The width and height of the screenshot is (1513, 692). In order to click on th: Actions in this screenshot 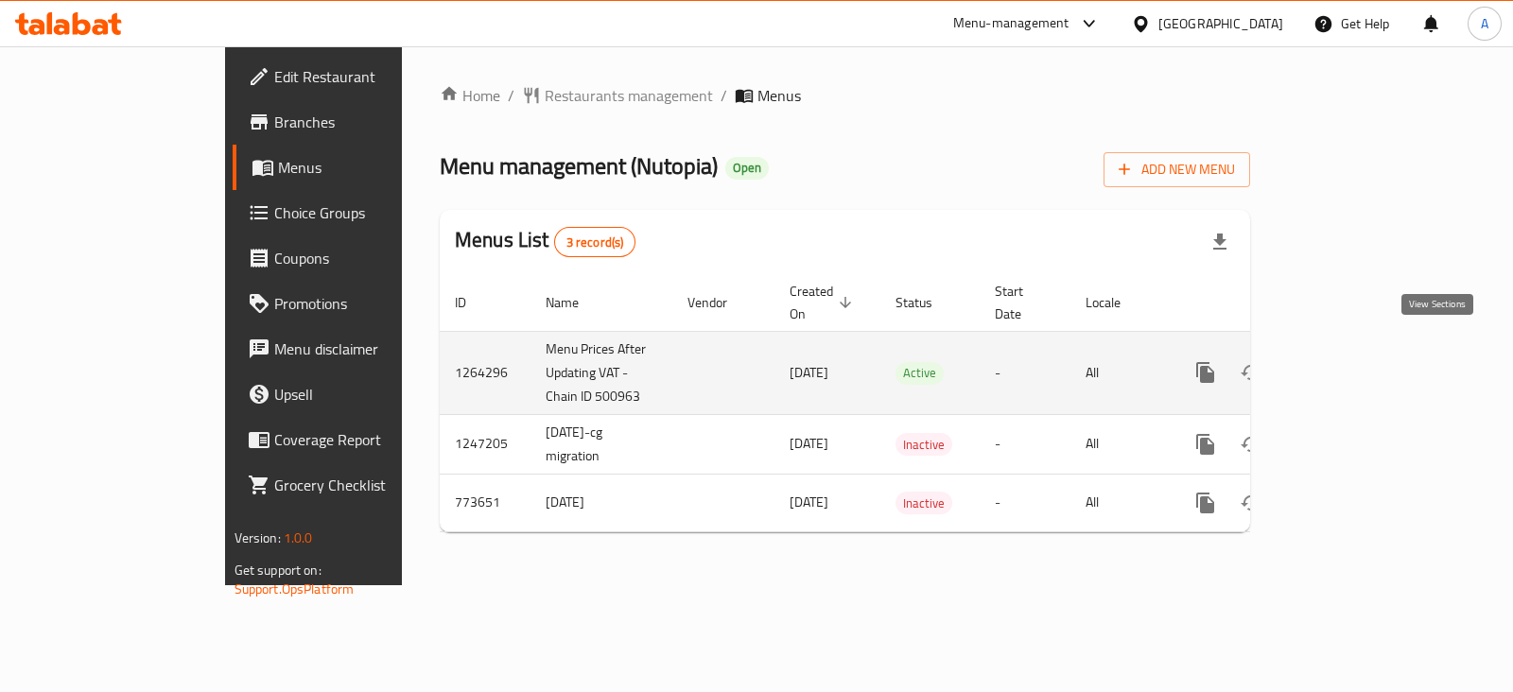, I will do `click(1274, 303)`.